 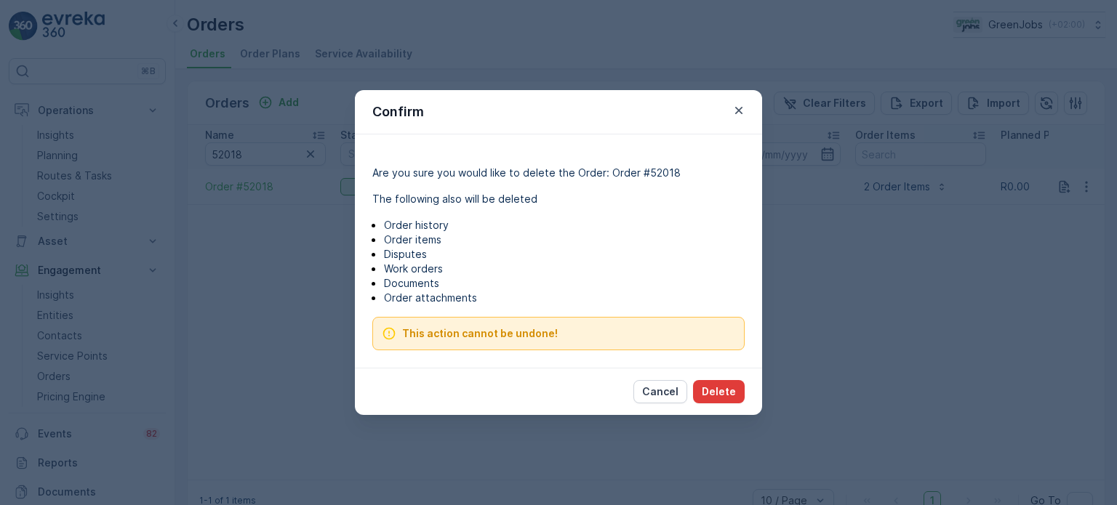 I want to click on p: The following also will be deleted, so click(x=558, y=199).